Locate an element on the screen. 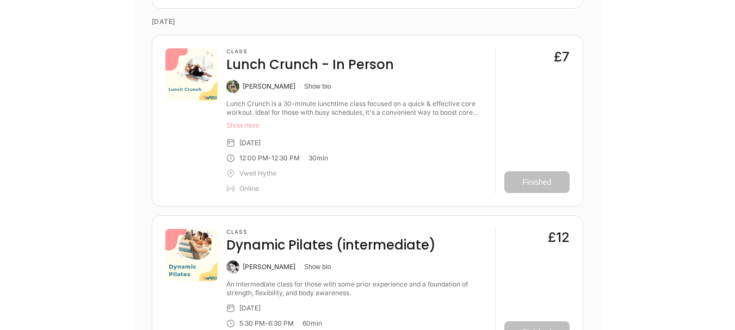  img: 35661_Classdescriptionlogos6-1707579412010.png is located at coordinates (192, 255).